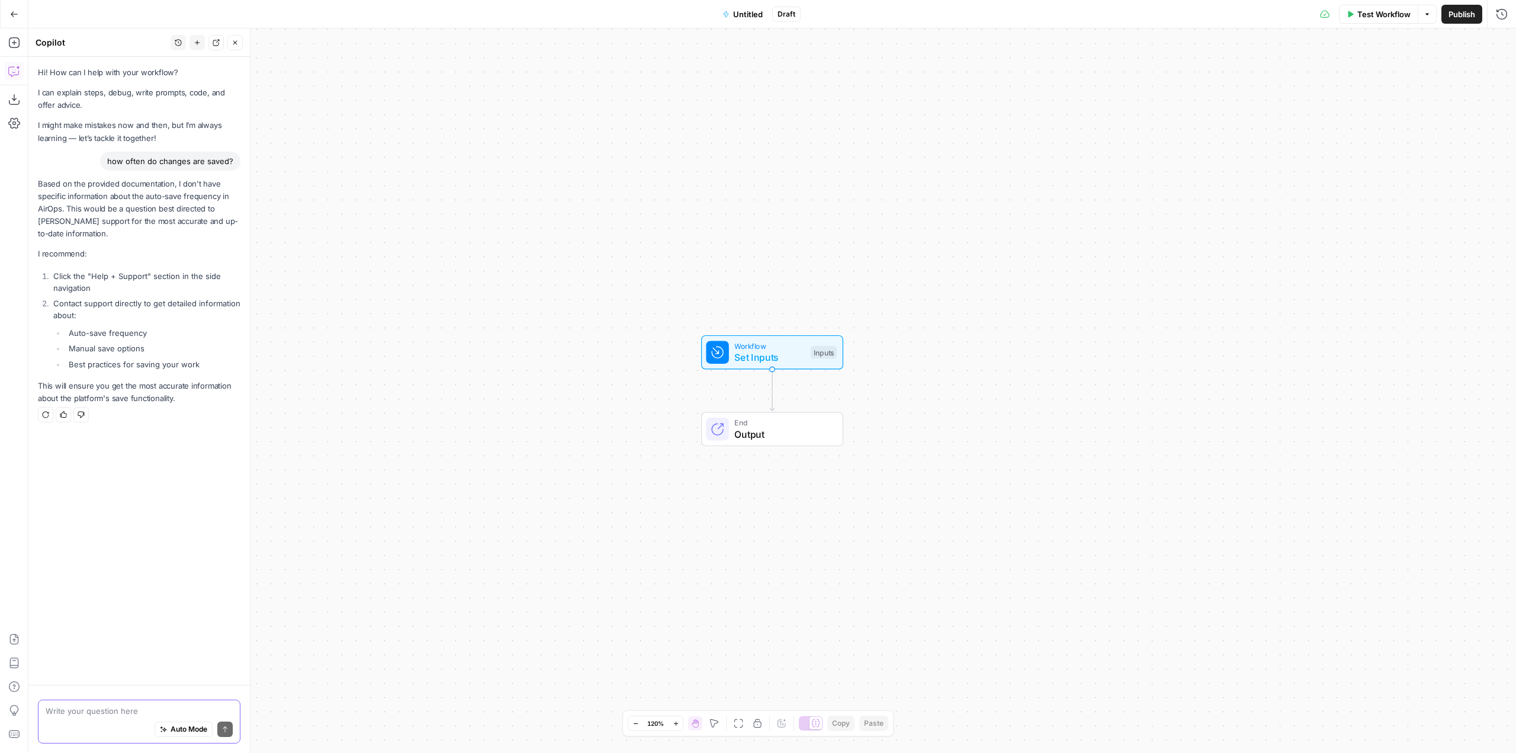 The image size is (1516, 753). Describe the element at coordinates (139, 253) in the screenshot. I see `p: I recommend:` at that location.